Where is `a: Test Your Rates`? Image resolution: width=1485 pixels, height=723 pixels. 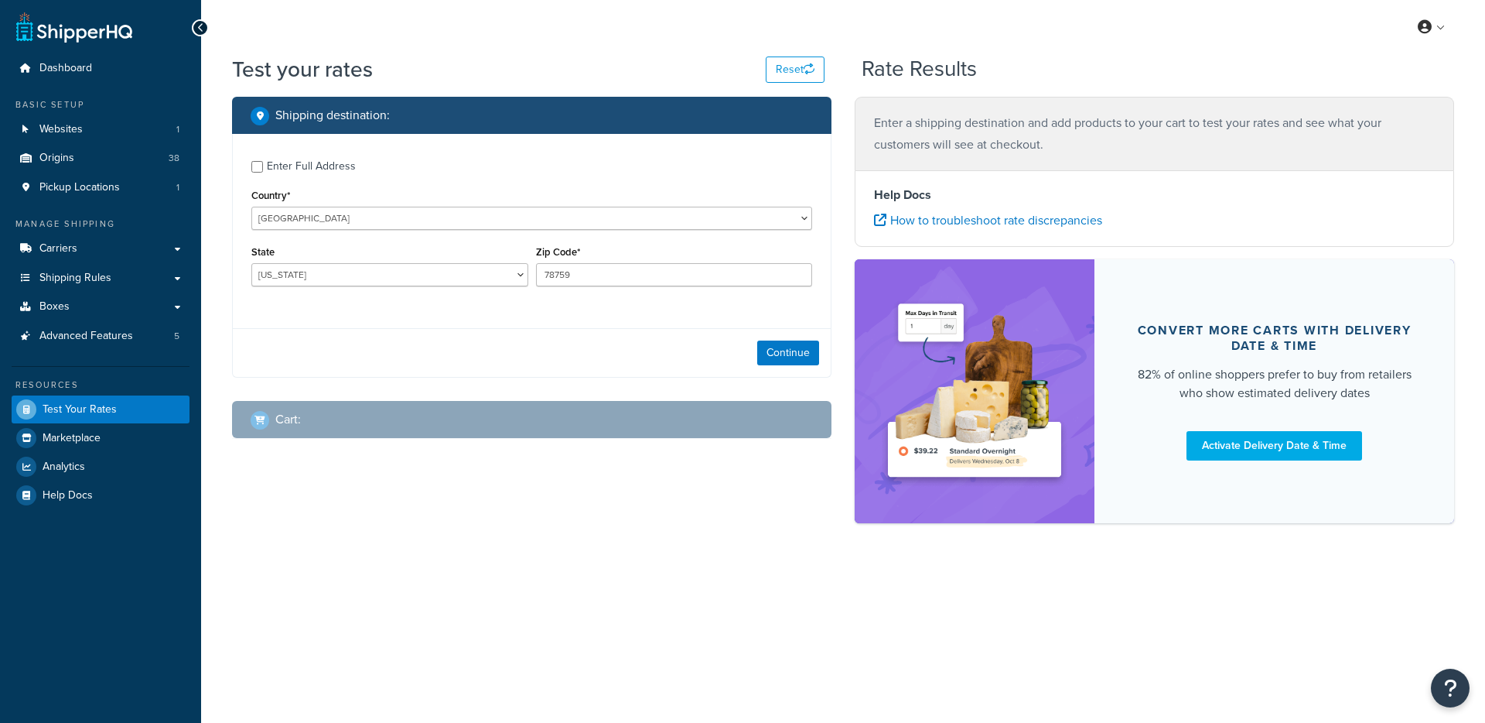 a: Test Your Rates is located at coordinates (101, 409).